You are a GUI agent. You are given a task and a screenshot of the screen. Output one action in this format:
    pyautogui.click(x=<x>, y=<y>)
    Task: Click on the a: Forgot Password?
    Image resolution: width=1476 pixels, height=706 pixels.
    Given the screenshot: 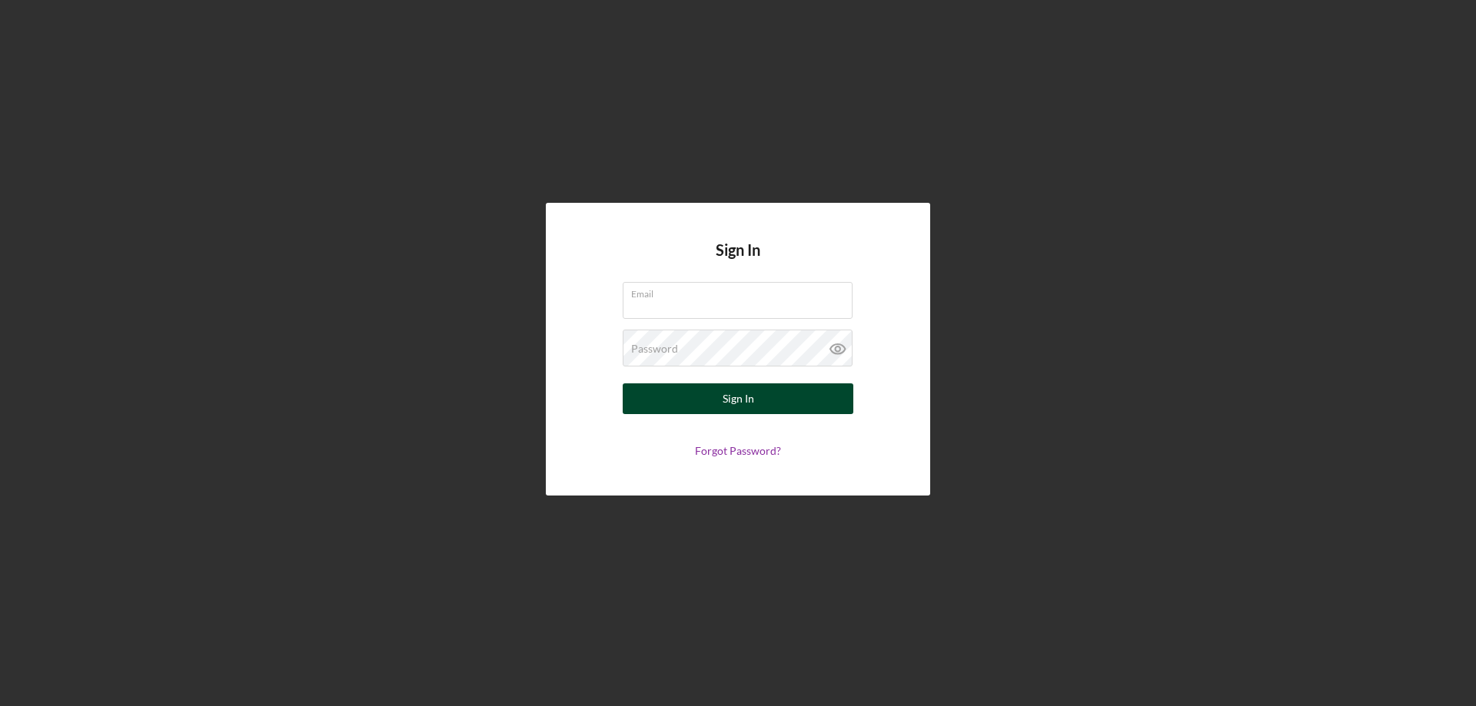 What is the action you would take?
    pyautogui.click(x=738, y=450)
    